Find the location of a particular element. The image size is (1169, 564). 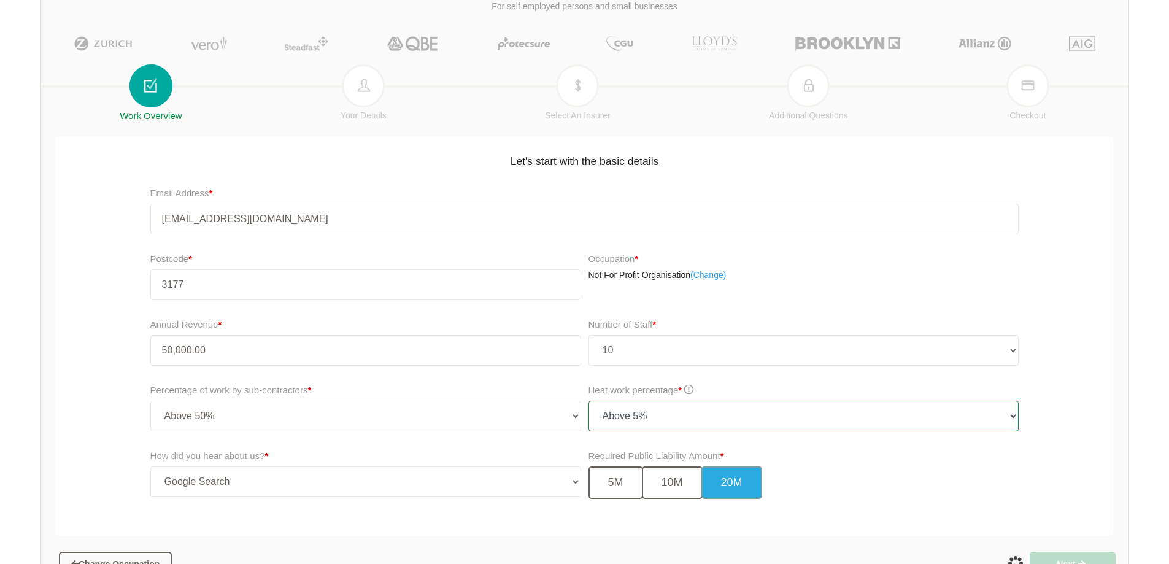

img: Brooklyn | Public Liability Insurance is located at coordinates (848, 44).